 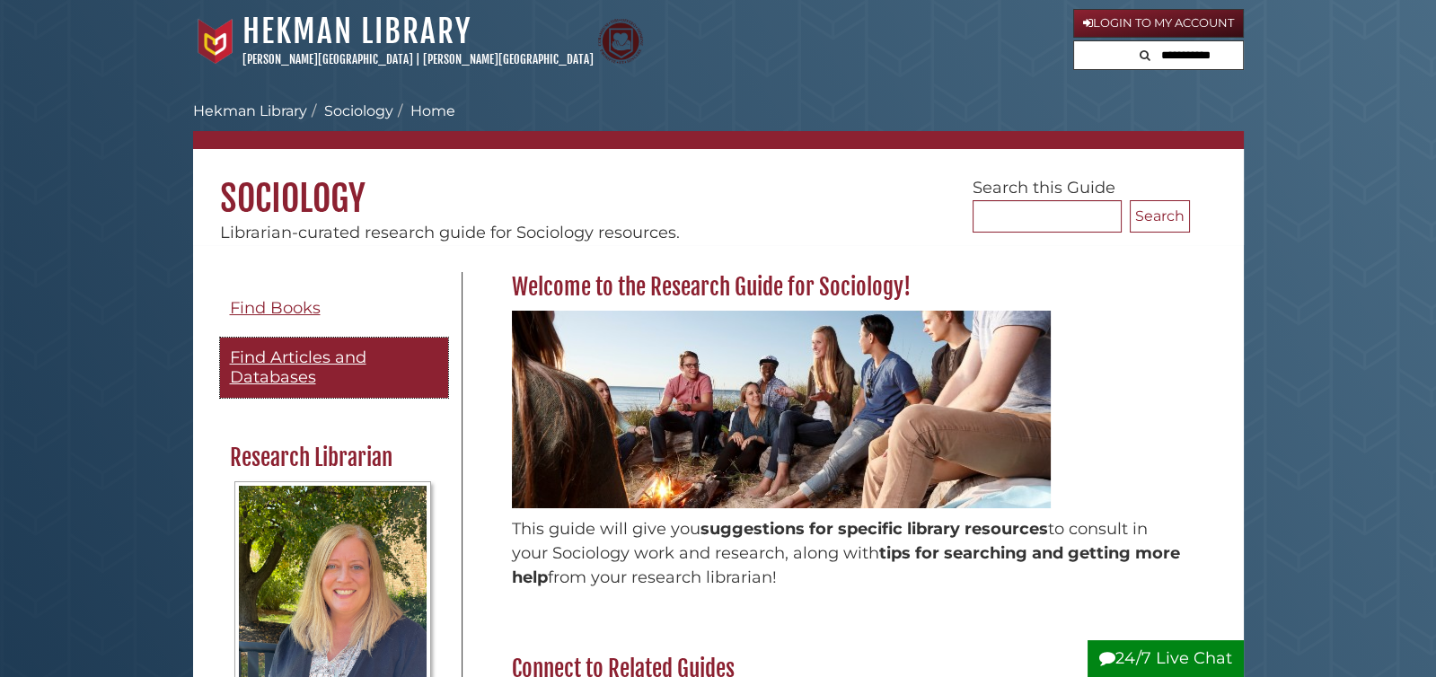 What do you see at coordinates (846, 287) in the screenshot?
I see `h2: Welcome to the Research Guide for Sociology!` at bounding box center [846, 287].